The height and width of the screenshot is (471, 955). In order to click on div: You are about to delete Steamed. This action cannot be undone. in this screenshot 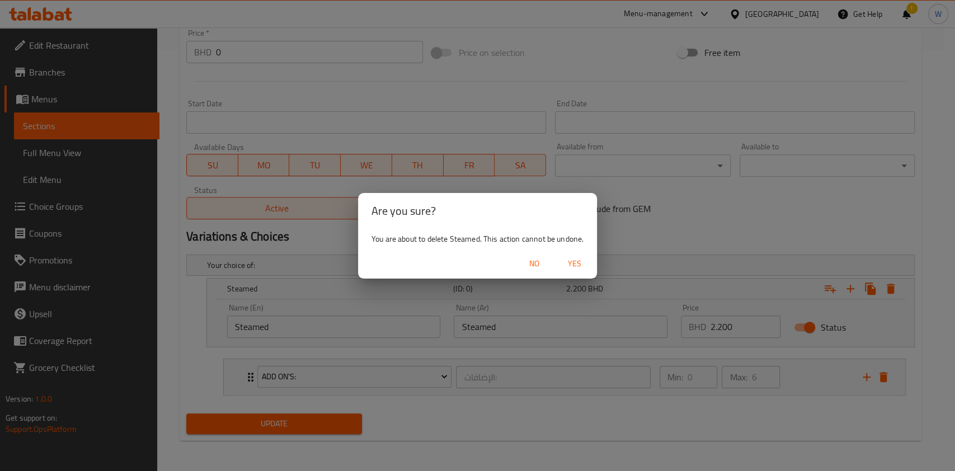, I will do `click(477, 239)`.